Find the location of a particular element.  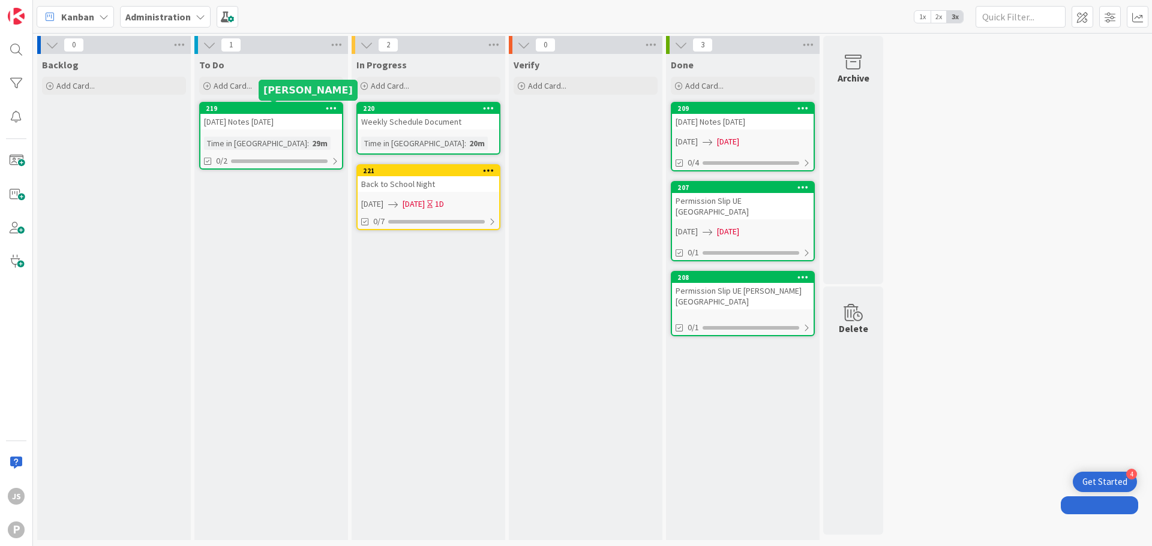

span: 3 is located at coordinates (702, 45).